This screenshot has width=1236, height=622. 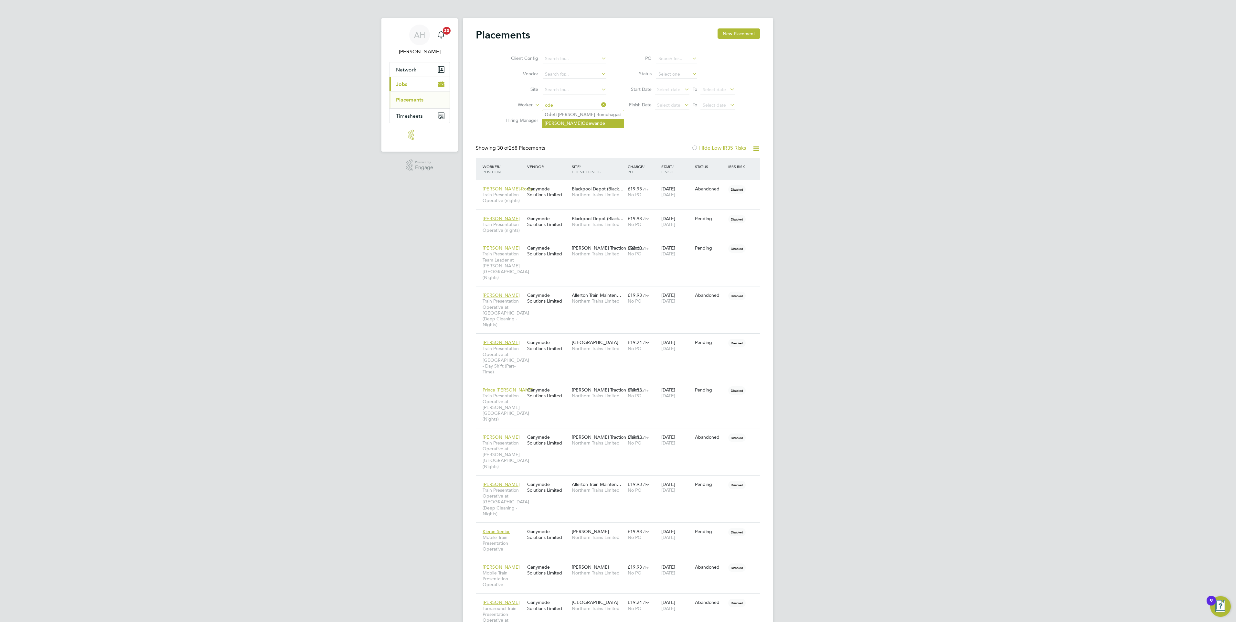 What do you see at coordinates (503, 543) in the screenshot?
I see `span: Mobile Train Presentation Operative` at bounding box center [503, 543].